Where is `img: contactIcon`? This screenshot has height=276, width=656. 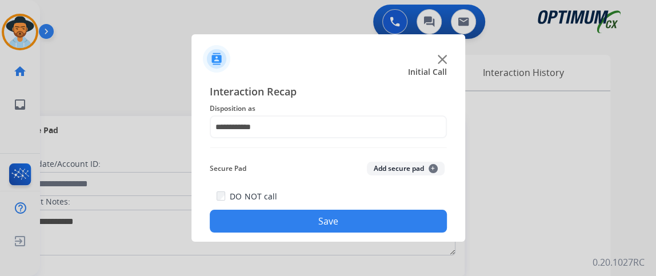 img: contactIcon is located at coordinates (217, 59).